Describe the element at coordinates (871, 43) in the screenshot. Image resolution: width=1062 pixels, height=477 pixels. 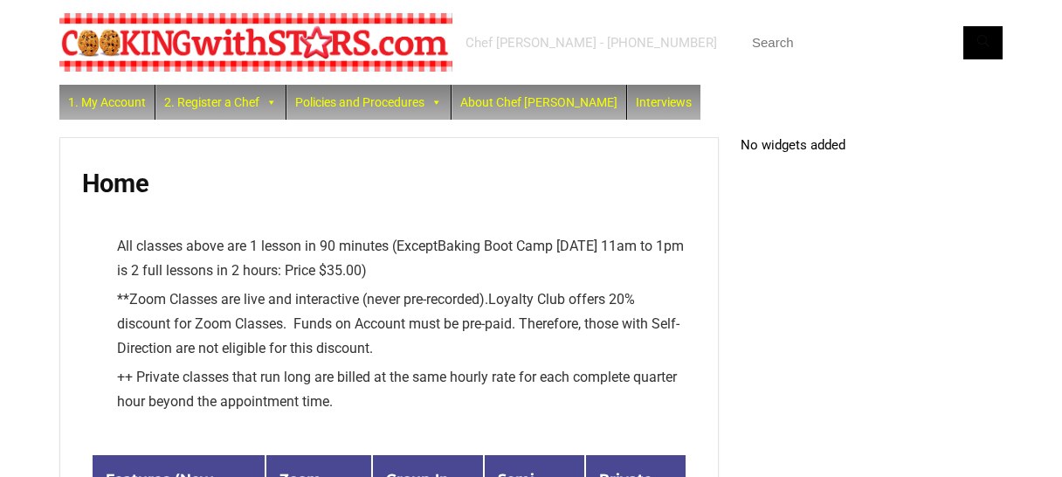
I see `input: Search` at that location.